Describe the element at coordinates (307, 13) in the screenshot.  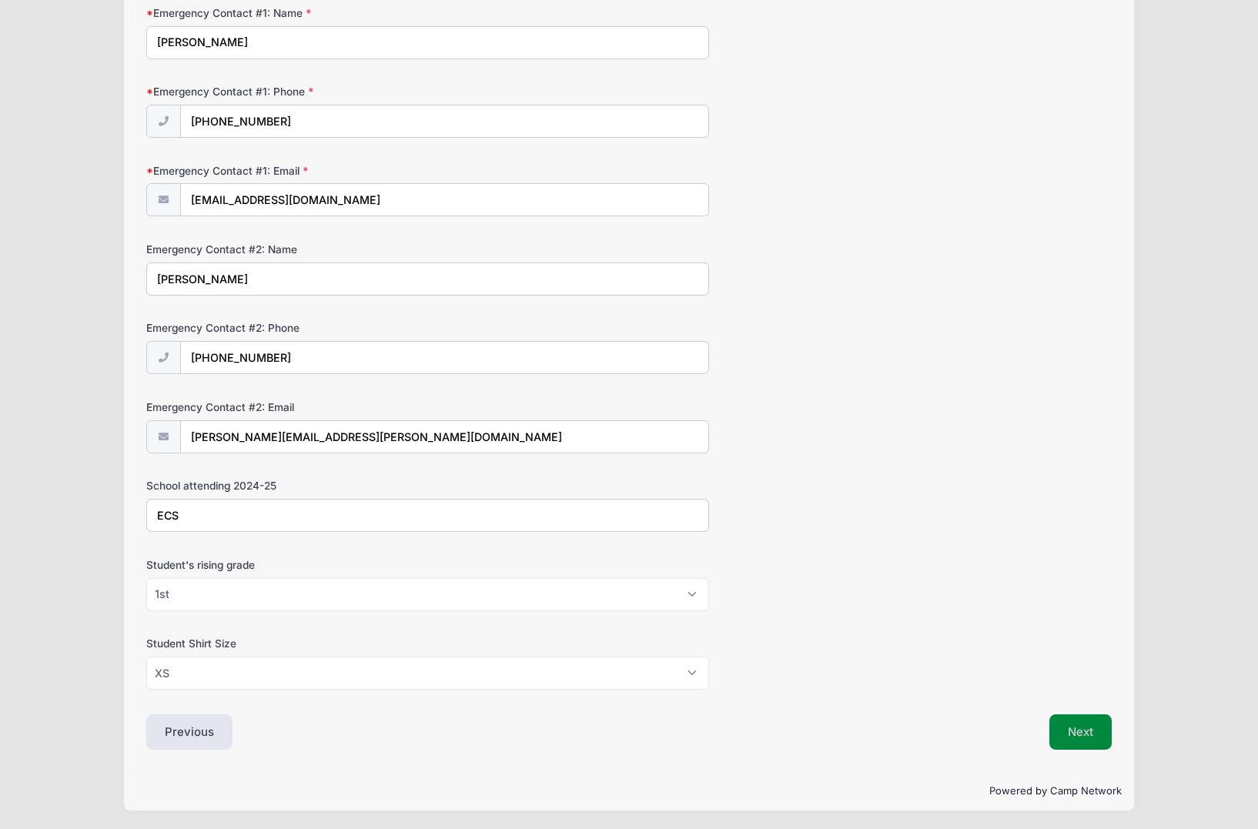
I see `label: Emergency Contact #1: Name` at that location.